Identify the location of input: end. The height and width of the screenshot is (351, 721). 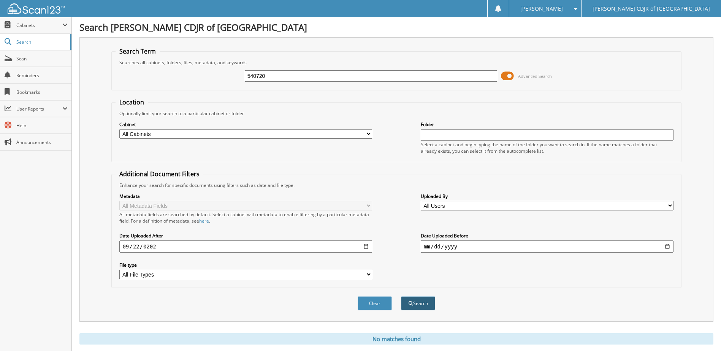
(547, 247).